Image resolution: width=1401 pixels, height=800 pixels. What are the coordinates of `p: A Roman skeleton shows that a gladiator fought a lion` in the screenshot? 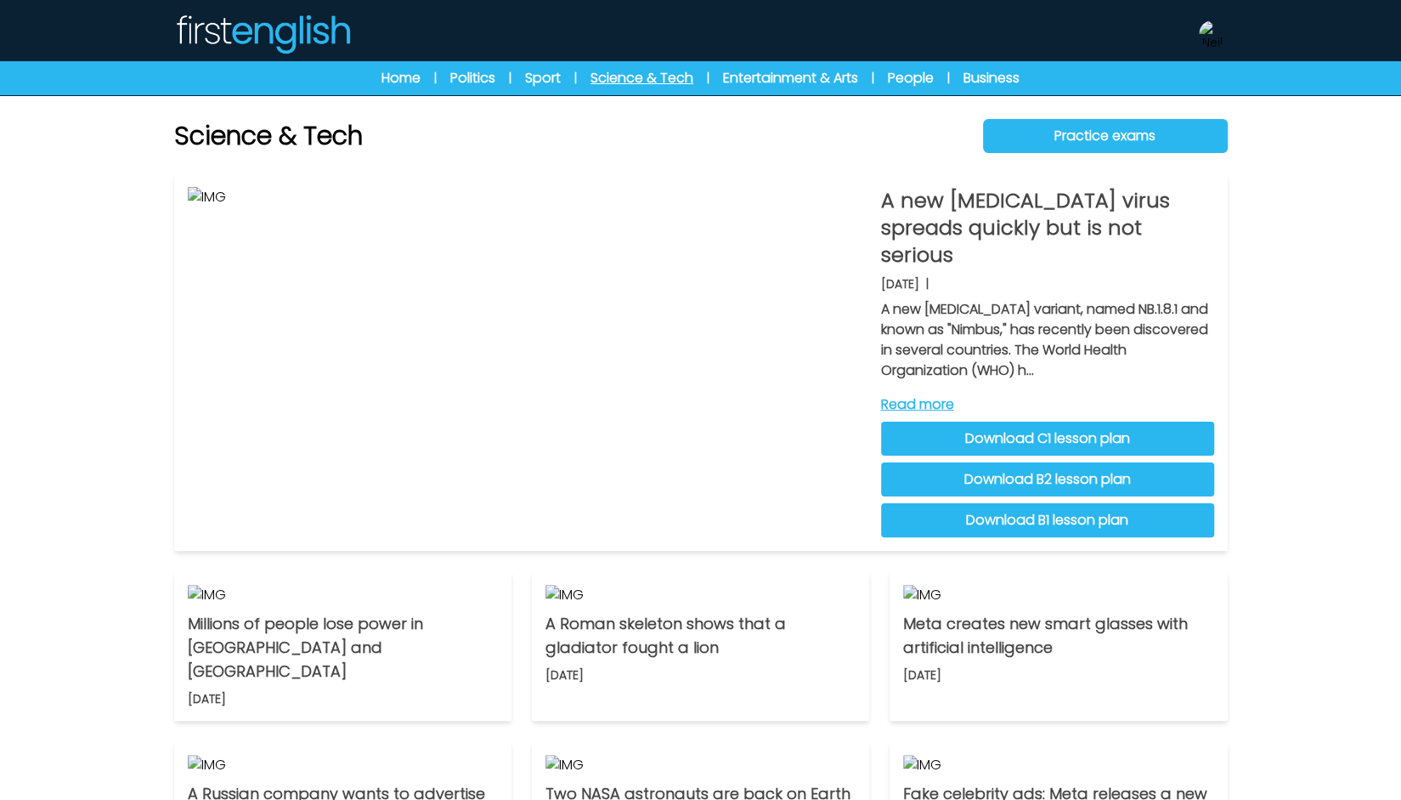 It's located at (700, 636).